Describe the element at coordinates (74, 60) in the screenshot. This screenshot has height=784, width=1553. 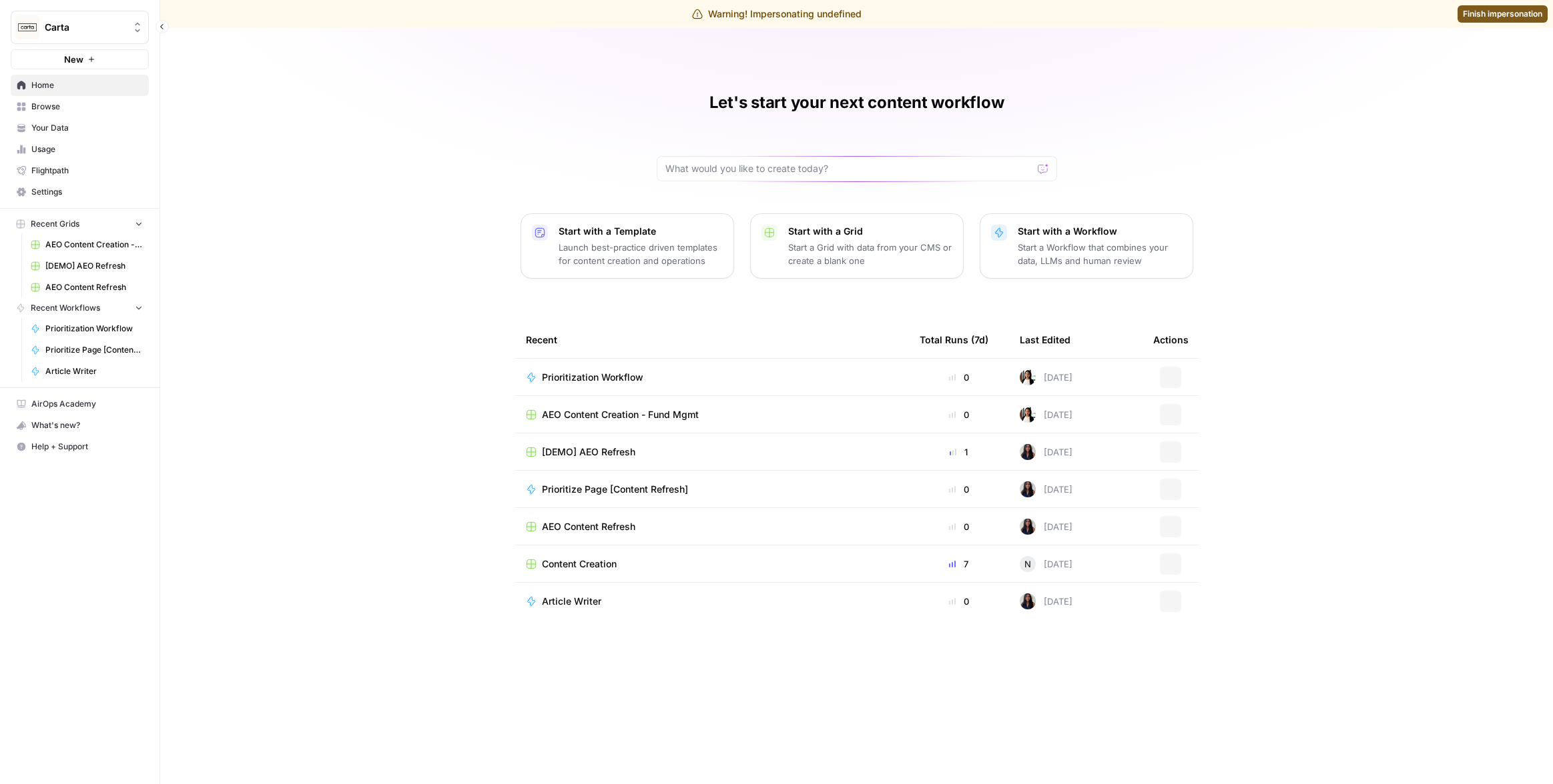
I see `span: New` at that location.